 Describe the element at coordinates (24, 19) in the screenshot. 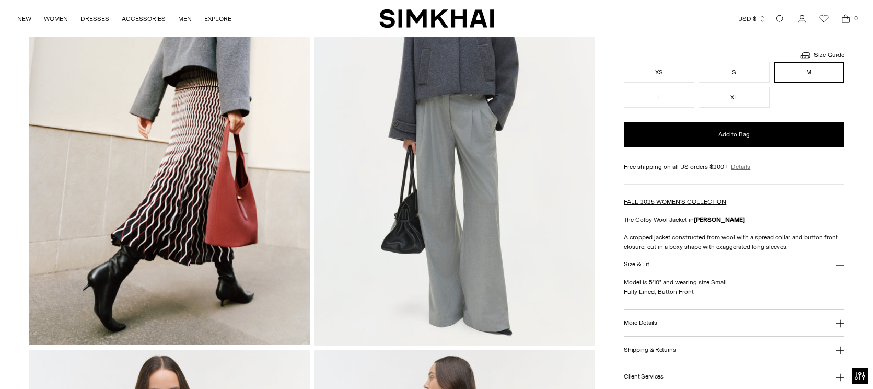

I see `a: NEW` at that location.